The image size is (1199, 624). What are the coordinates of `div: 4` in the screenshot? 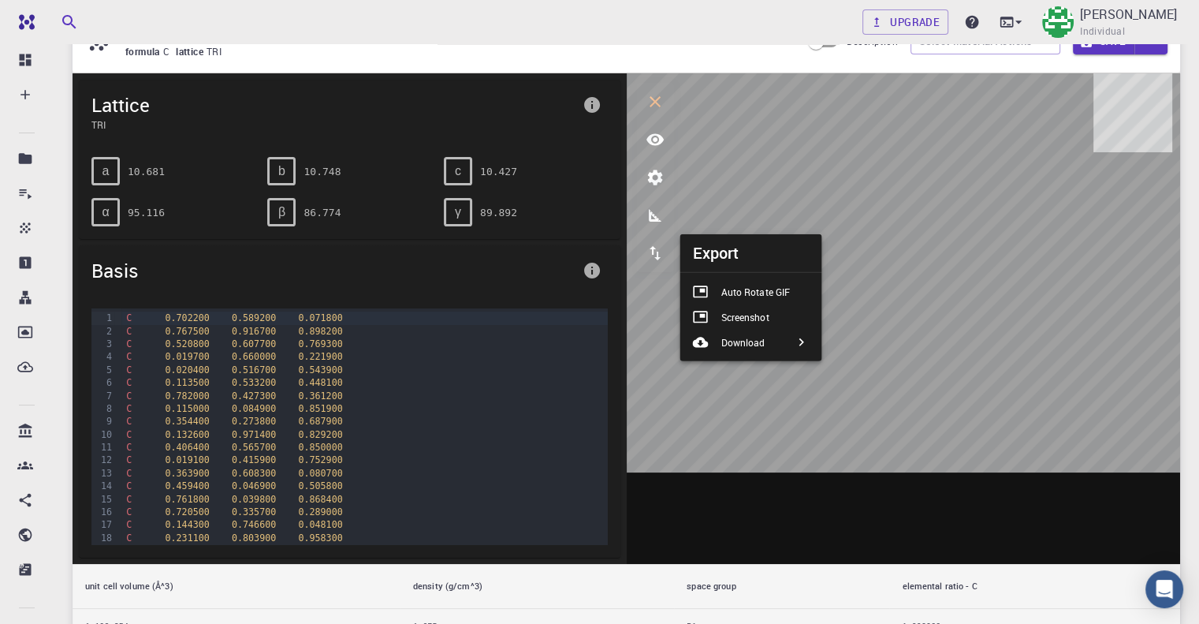 It's located at (102, 356).